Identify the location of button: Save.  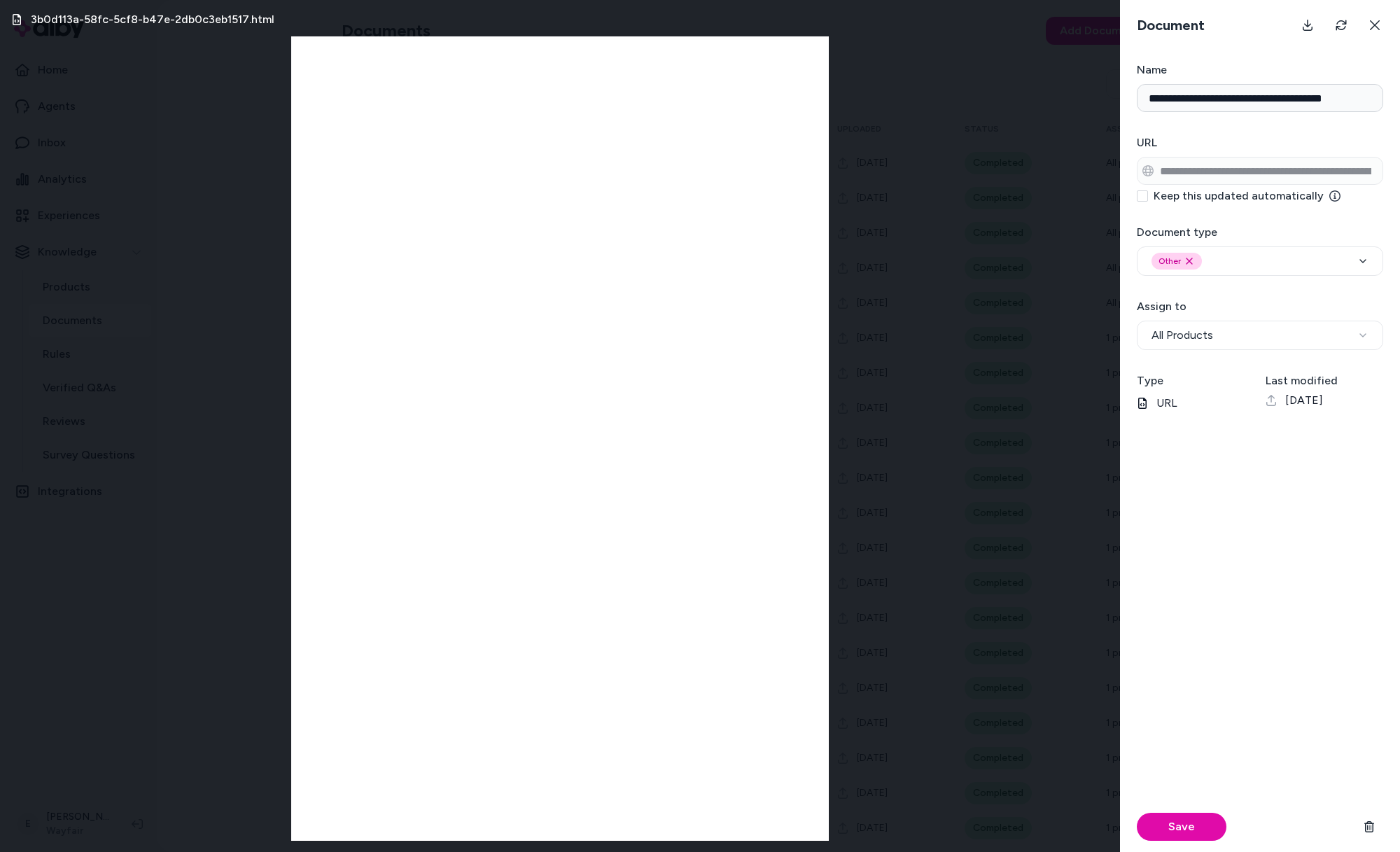
(1181, 827).